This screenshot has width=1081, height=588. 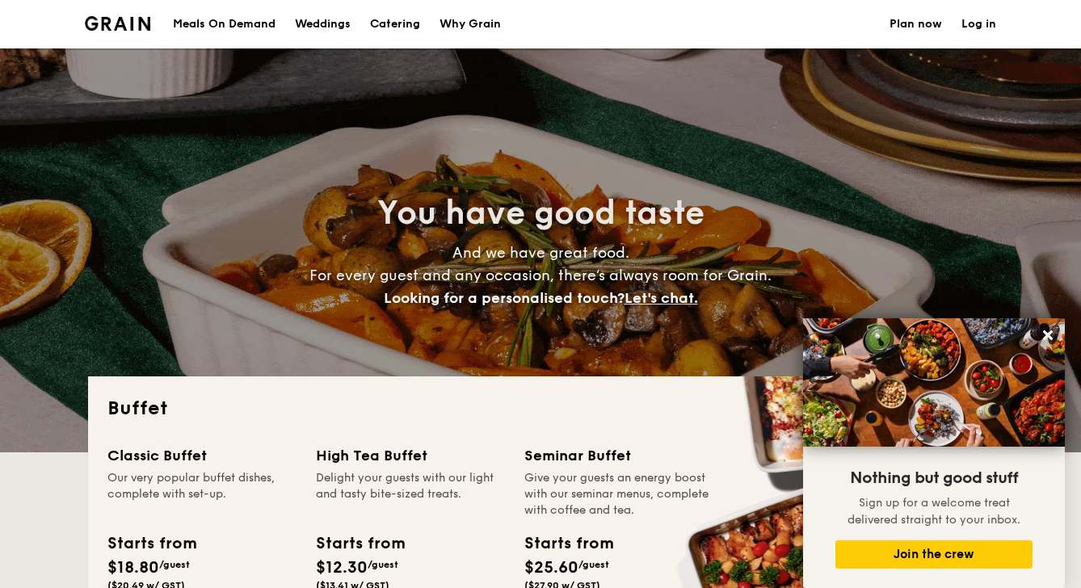 I want to click on span: Nothing but good stuff, so click(x=934, y=478).